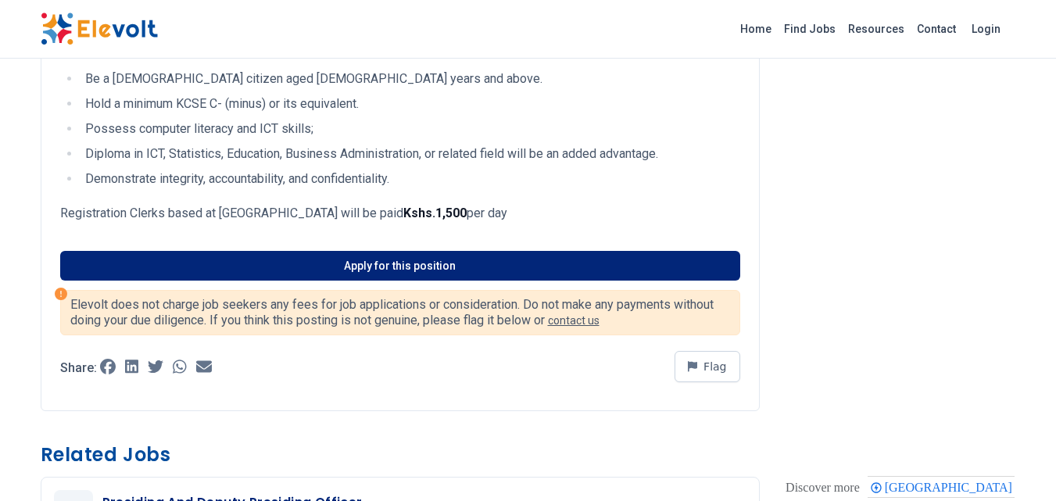 This screenshot has height=501, width=1056. I want to click on div: nairobi, so click(941, 487).